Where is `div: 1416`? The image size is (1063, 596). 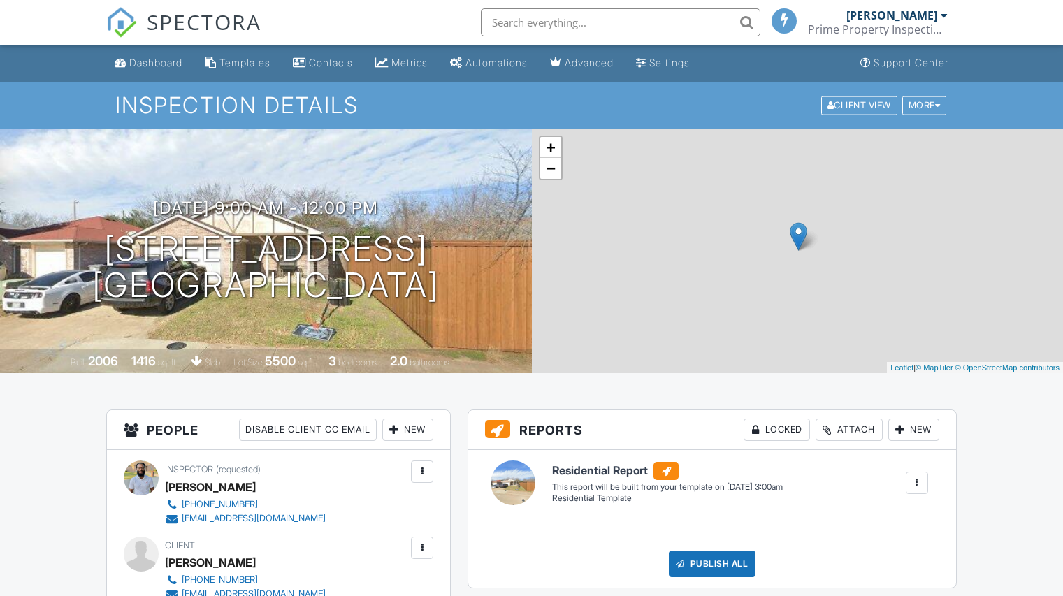
div: 1416 is located at coordinates (143, 361).